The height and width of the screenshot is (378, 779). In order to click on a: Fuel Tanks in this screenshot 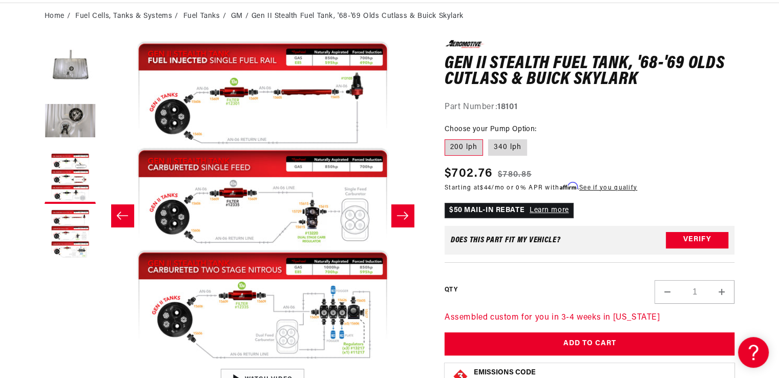, I will do `click(202, 16)`.